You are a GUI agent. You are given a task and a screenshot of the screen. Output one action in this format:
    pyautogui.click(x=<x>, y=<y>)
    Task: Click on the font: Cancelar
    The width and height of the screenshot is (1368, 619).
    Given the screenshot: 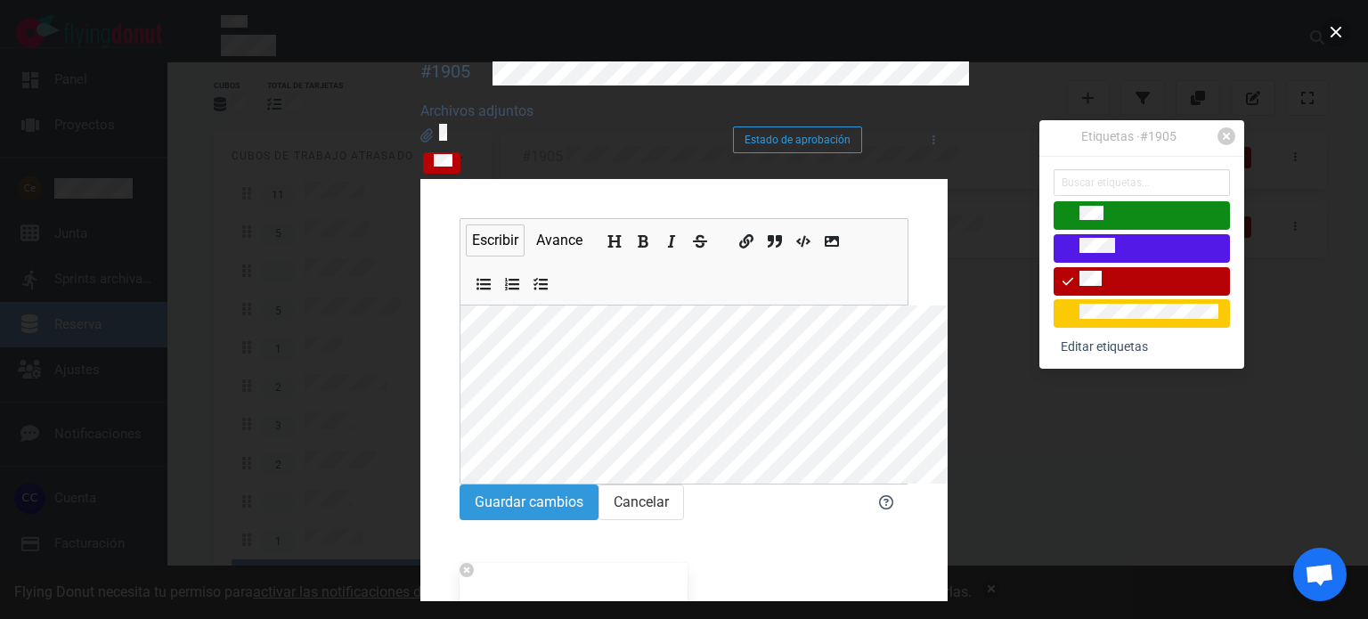 What is the action you would take?
    pyautogui.click(x=641, y=501)
    